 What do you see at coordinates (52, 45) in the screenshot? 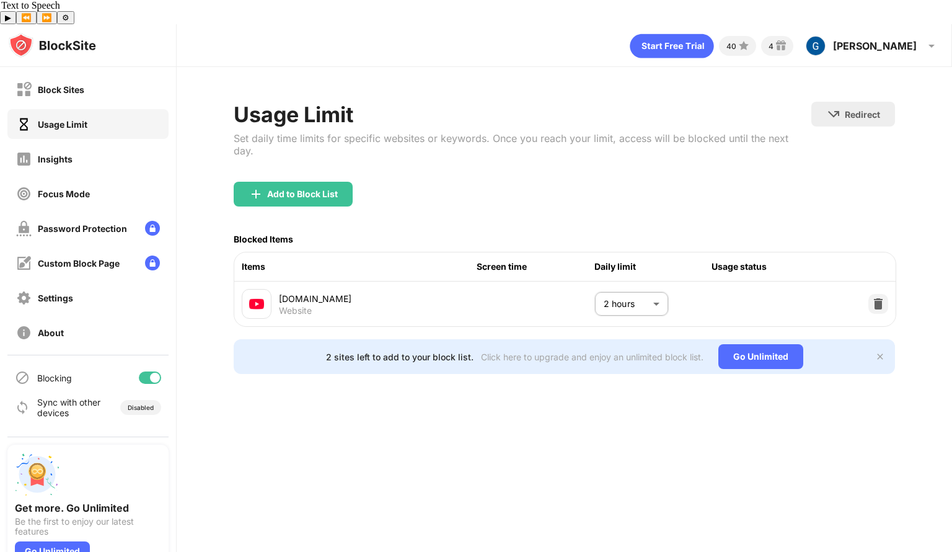
I see `img: logo-blocksite.svg` at bounding box center [52, 45].